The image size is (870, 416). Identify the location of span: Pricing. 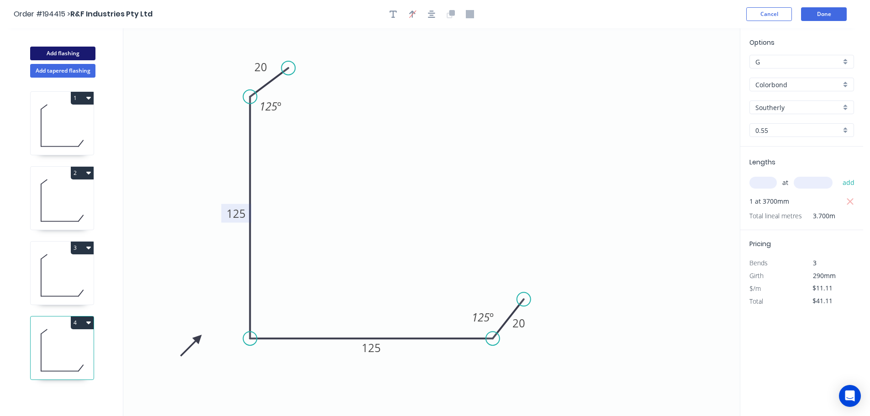
(760, 244).